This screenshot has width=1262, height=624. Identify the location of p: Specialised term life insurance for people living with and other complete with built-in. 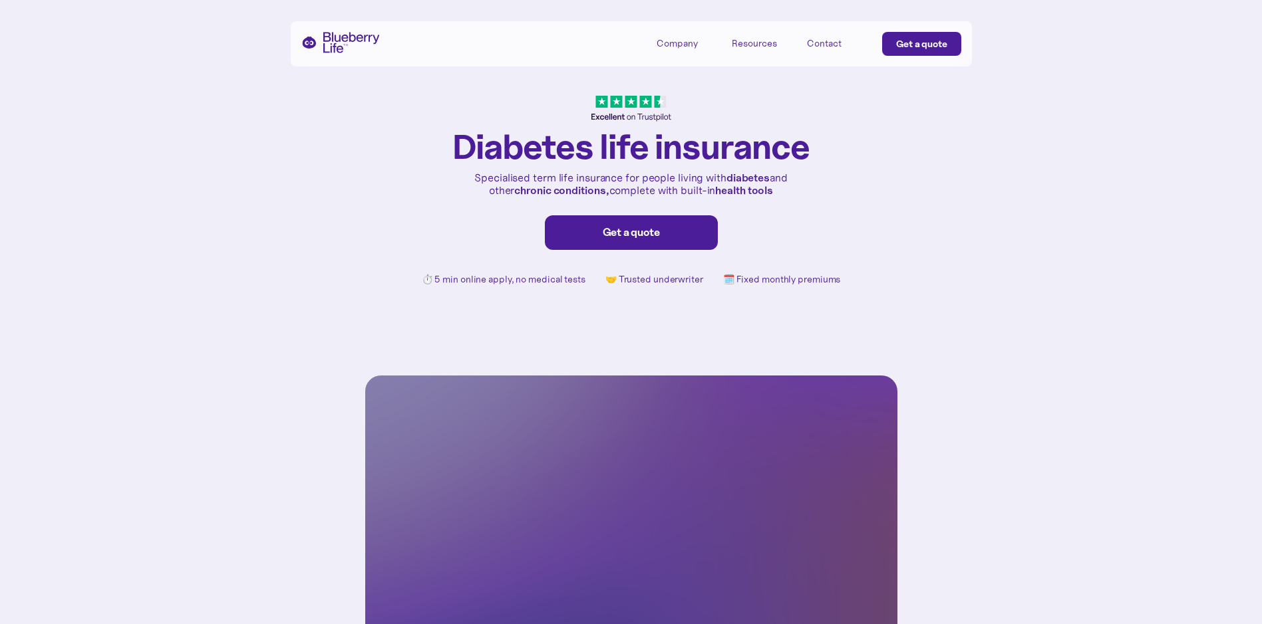
(631, 184).